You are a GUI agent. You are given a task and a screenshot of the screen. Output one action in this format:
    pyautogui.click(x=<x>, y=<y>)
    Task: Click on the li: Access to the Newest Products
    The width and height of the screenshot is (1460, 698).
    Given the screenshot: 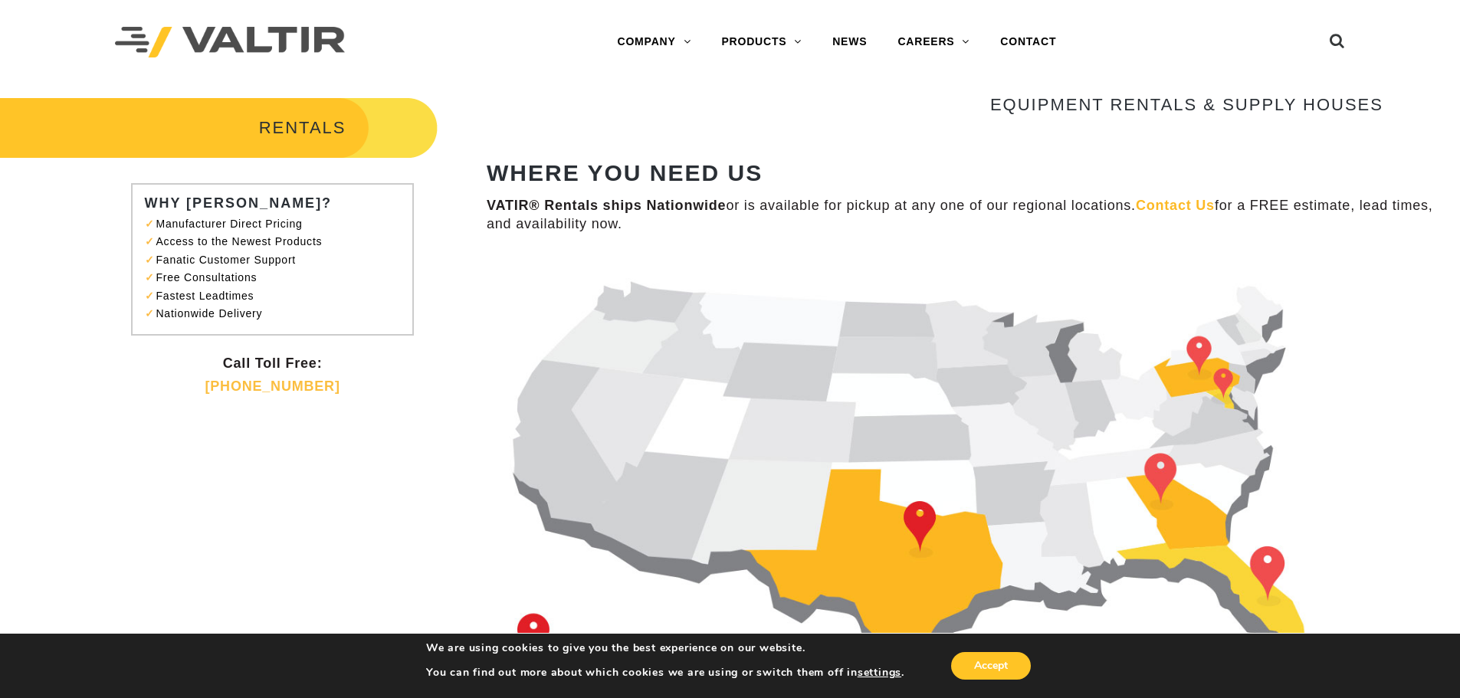 What is the action you would take?
    pyautogui.click(x=276, y=241)
    